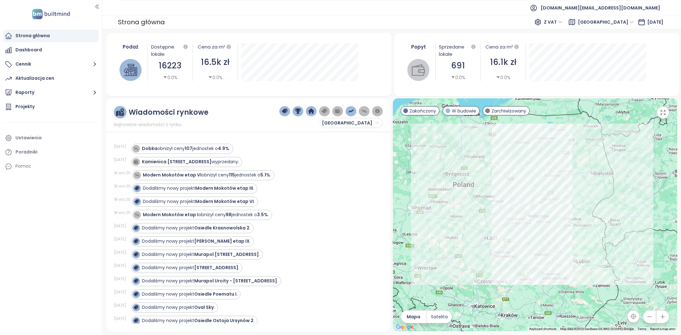 This screenshot has width=681, height=335. Describe the element at coordinates (215, 294) in the screenshot. I see `strong: Osiedle Poematu I` at that location.